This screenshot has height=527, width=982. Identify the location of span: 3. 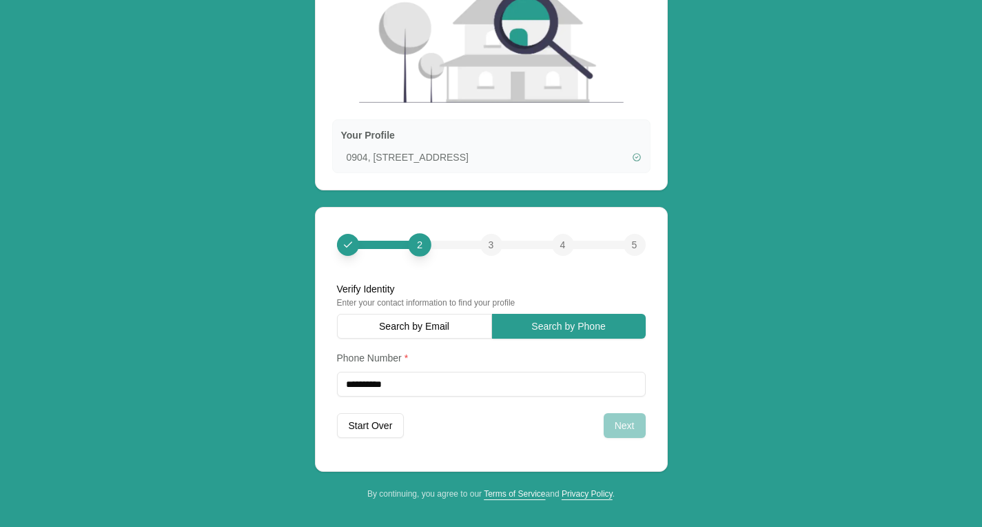
(491, 245).